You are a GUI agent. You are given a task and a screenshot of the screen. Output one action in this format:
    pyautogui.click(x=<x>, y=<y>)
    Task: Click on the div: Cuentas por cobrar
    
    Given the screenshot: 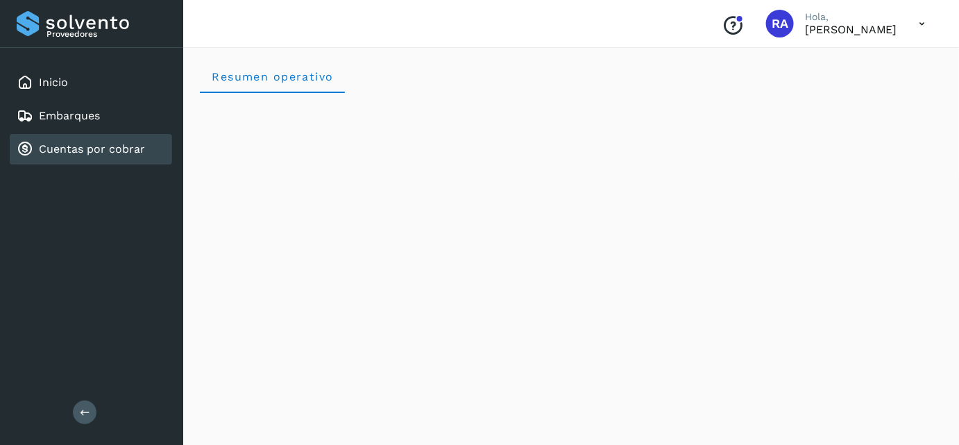 What is the action you would take?
    pyautogui.click(x=91, y=149)
    